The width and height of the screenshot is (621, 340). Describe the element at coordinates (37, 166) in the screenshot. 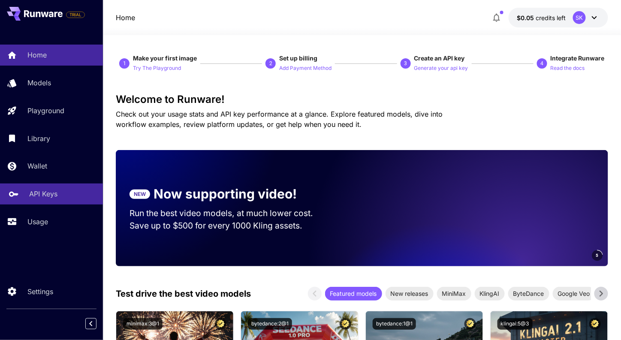

I see `p: Wallet` at that location.